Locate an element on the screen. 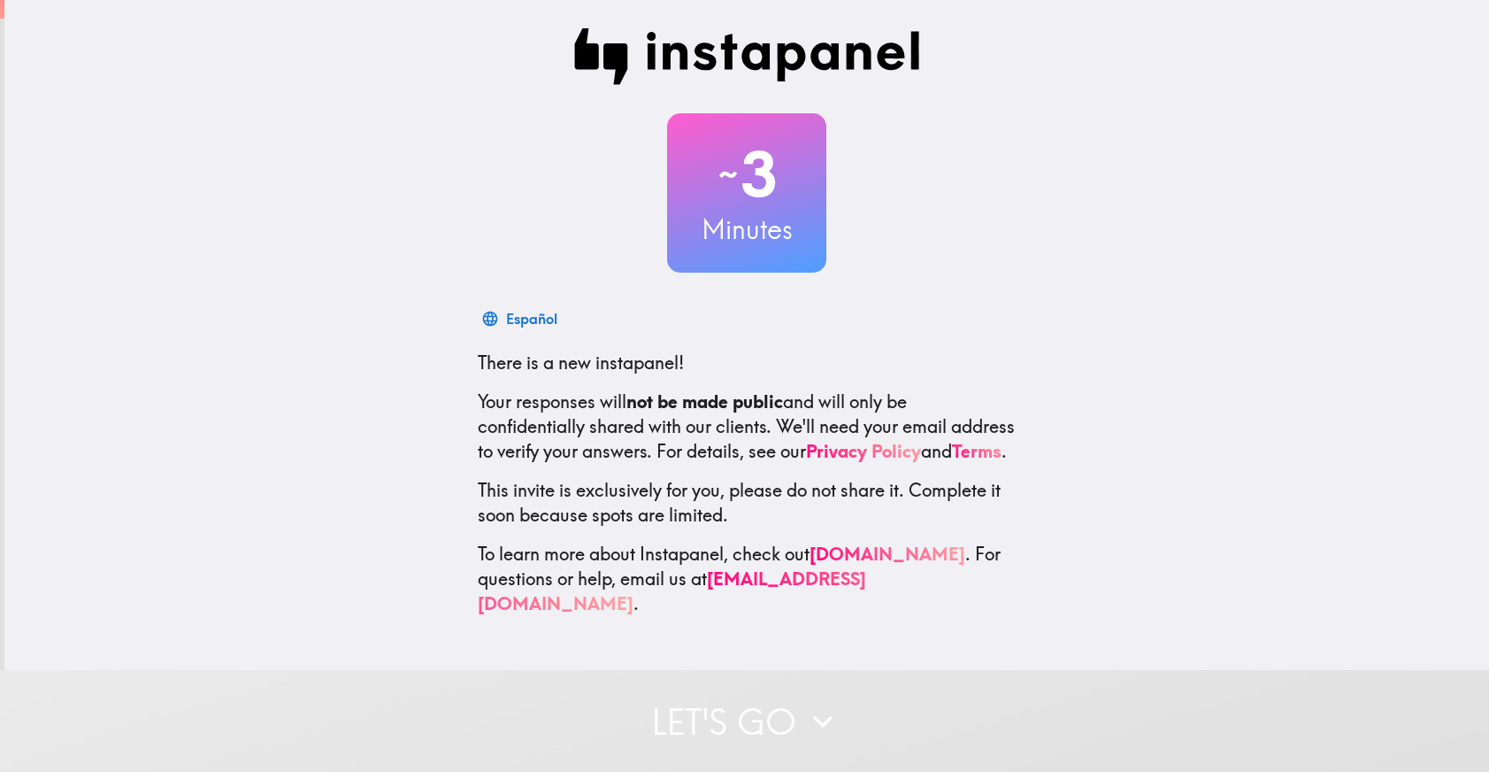 This screenshot has height=772, width=1489. button: Español is located at coordinates (521, 319).